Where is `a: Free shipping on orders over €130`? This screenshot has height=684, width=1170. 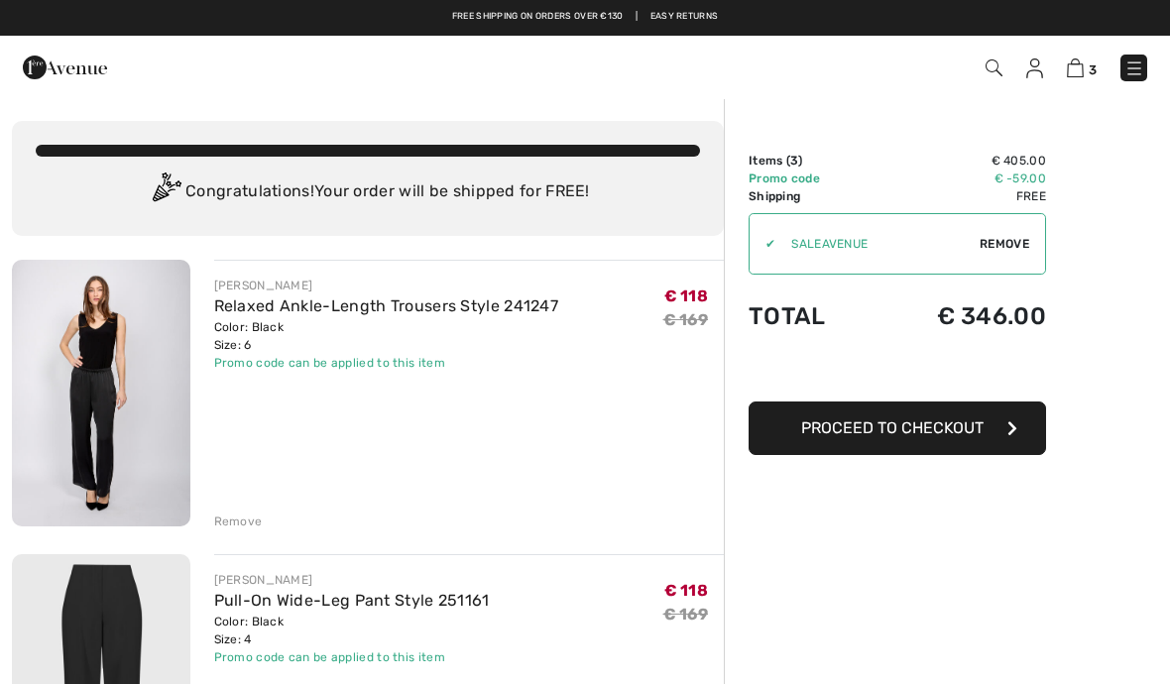
a: Free shipping on orders over €130 is located at coordinates (537, 17).